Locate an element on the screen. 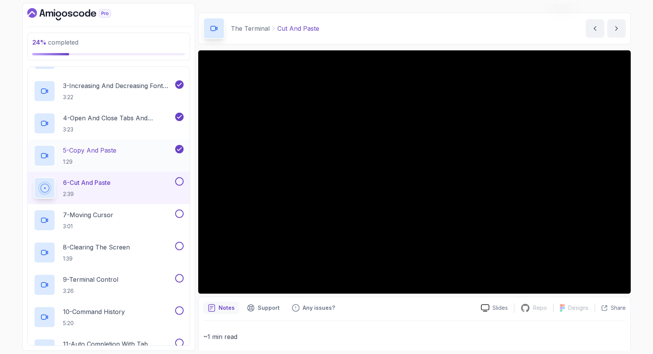 This screenshot has height=354, width=653. button: 8-Clearing The Screen1:39 is located at coordinates (109, 252).